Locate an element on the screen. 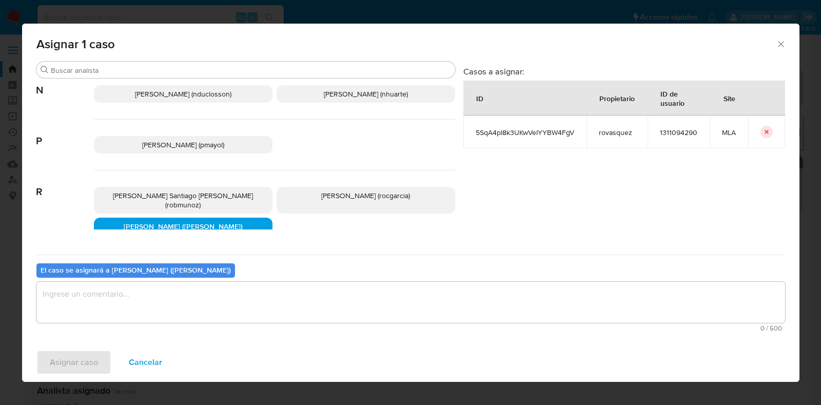 Image resolution: width=821 pixels, height=405 pixels. button: Buscar is located at coordinates (45, 70).